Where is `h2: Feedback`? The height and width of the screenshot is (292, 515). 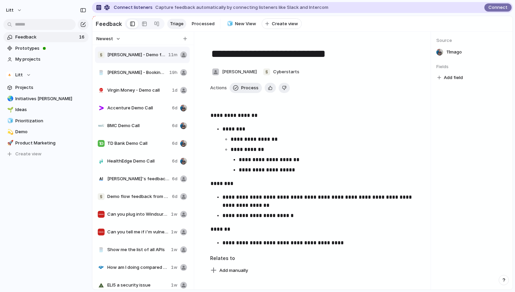
h2: Feedback is located at coordinates (109, 24).